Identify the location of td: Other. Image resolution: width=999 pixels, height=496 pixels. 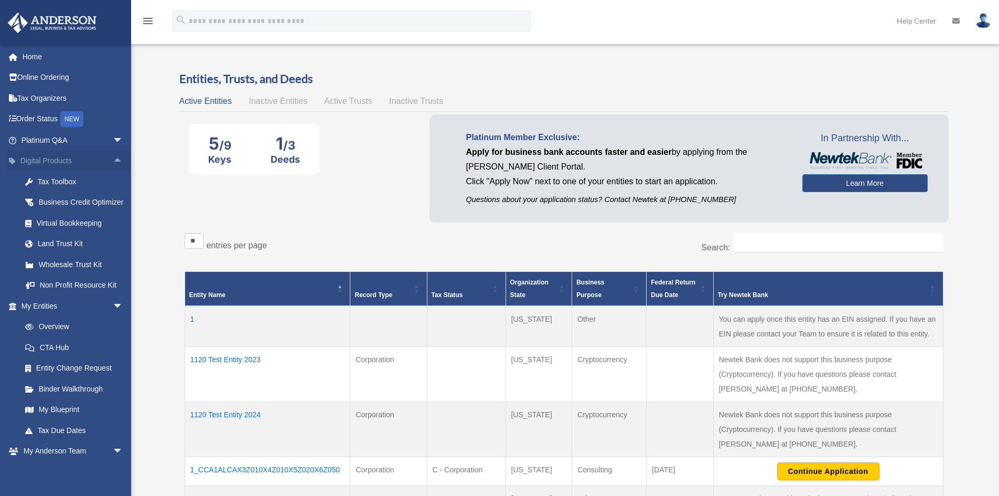
(609, 326).